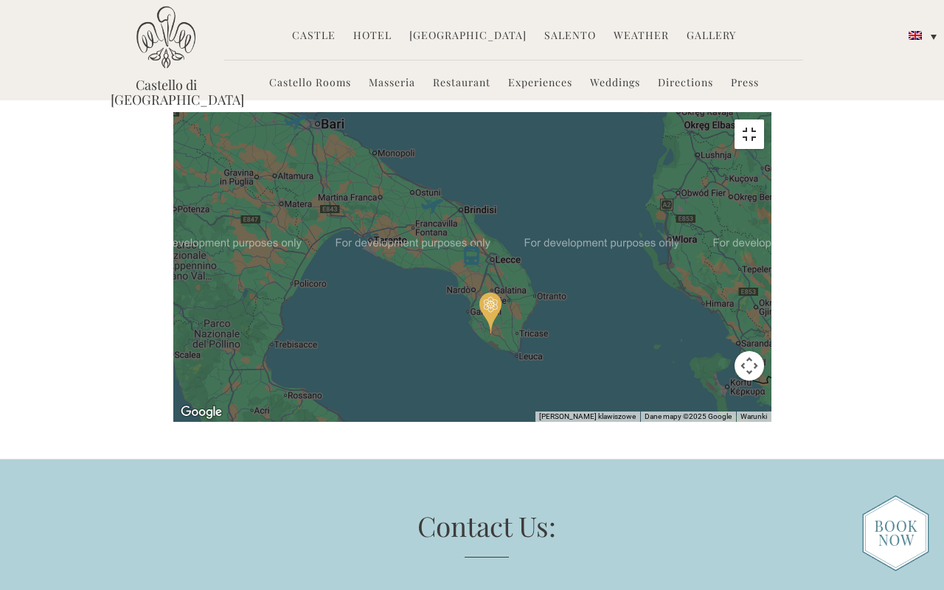 This screenshot has width=944, height=590. Describe the element at coordinates (487, 532) in the screenshot. I see `h3: Contact Us:` at that location.